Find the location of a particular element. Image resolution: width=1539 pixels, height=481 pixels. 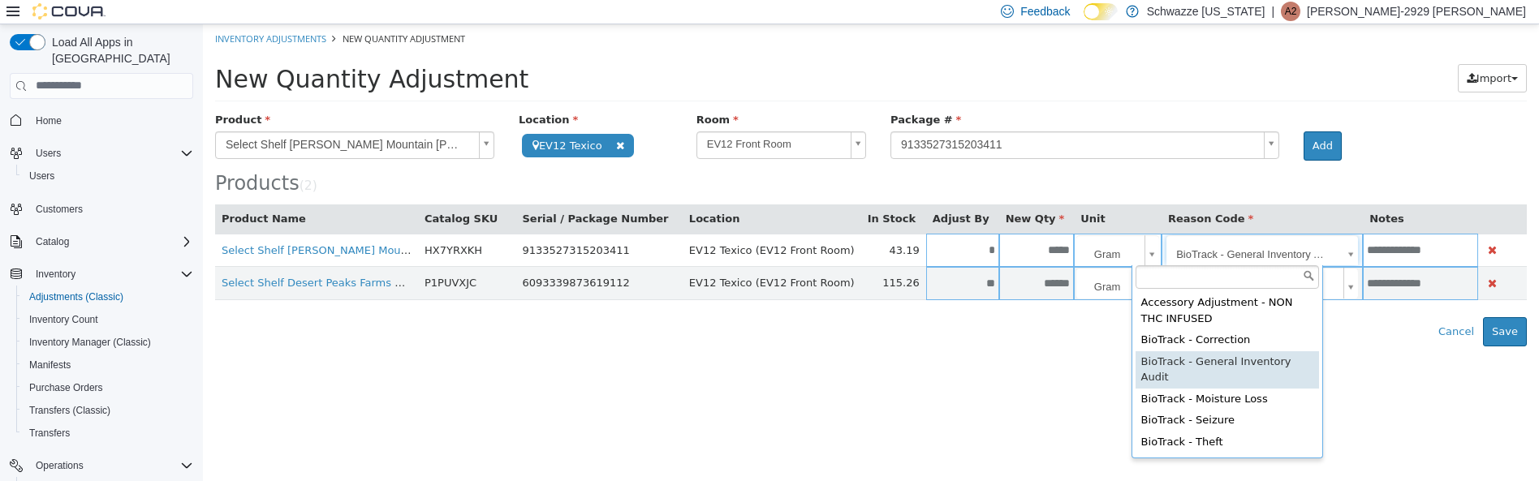

div: BioTrack - Moisture Loss is located at coordinates (1025, 375).